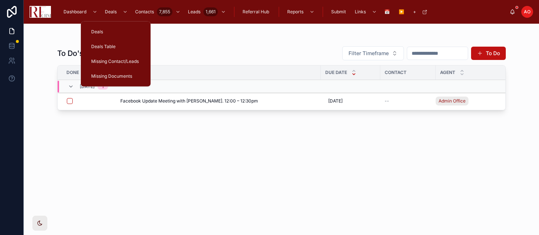  Describe the element at coordinates (489, 53) in the screenshot. I see `button: To Do` at that location.